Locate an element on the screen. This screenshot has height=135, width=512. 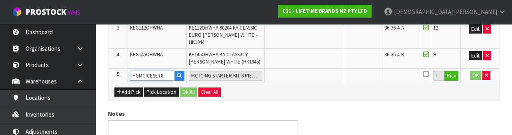
span: 3 is located at coordinates (118, 28).